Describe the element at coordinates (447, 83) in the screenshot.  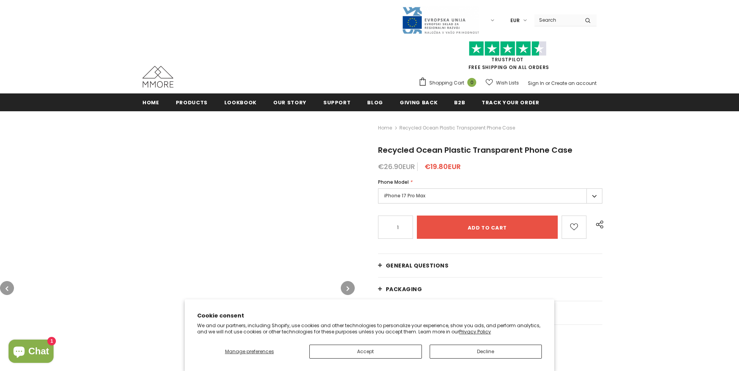
I see `span: Shopping Cart` at that location.